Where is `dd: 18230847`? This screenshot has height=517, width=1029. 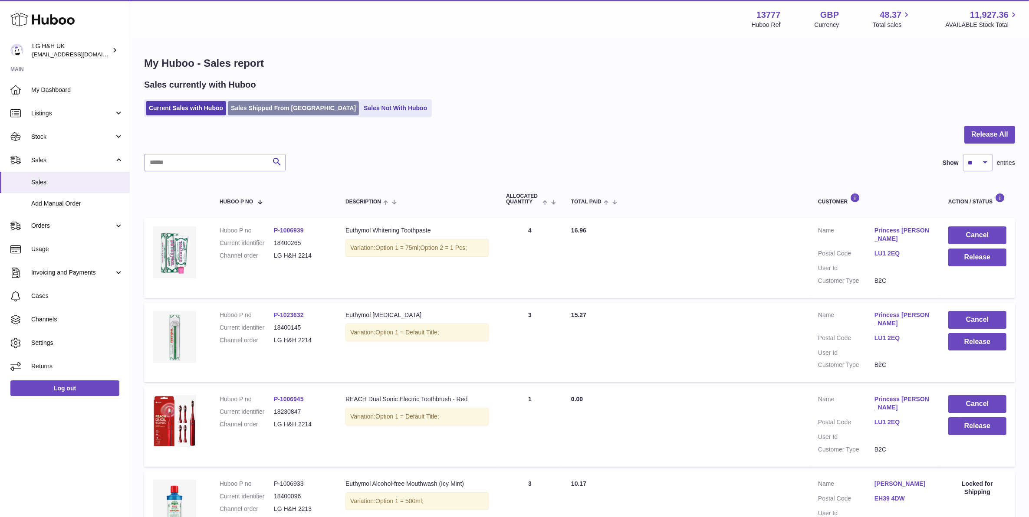 dd: 18230847 is located at coordinates (301, 412).